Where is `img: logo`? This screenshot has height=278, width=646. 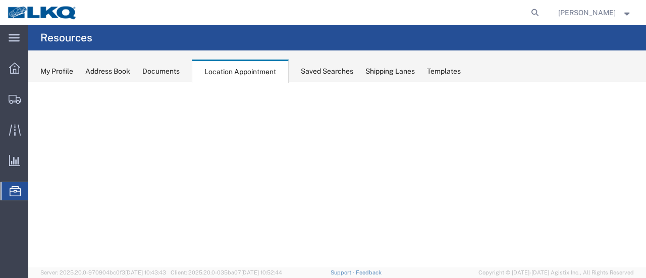 img: logo is located at coordinates (42, 13).